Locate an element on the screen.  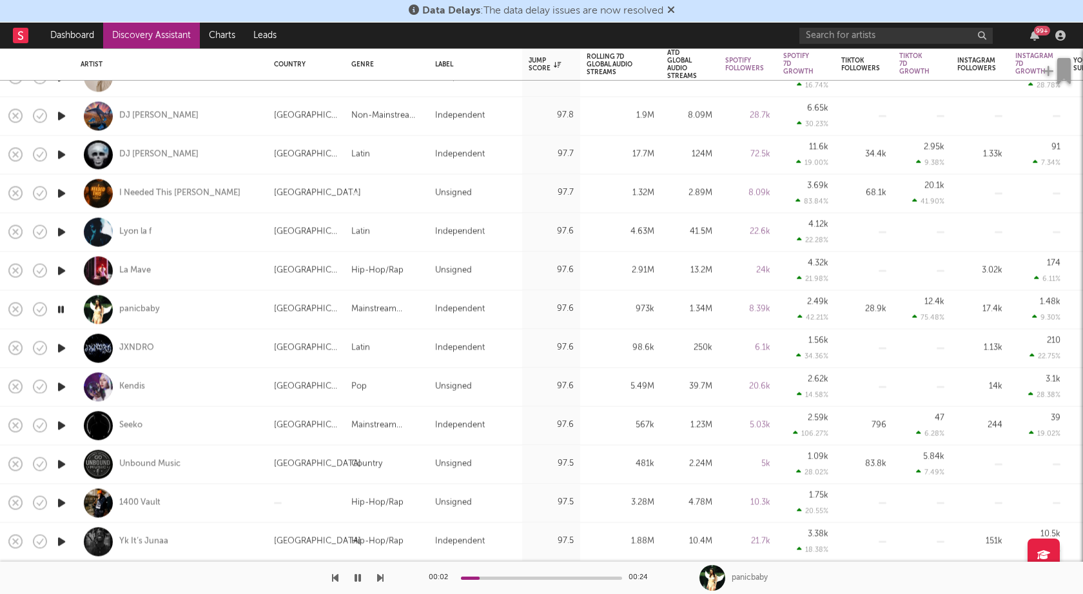
div: 244 is located at coordinates (980, 426).